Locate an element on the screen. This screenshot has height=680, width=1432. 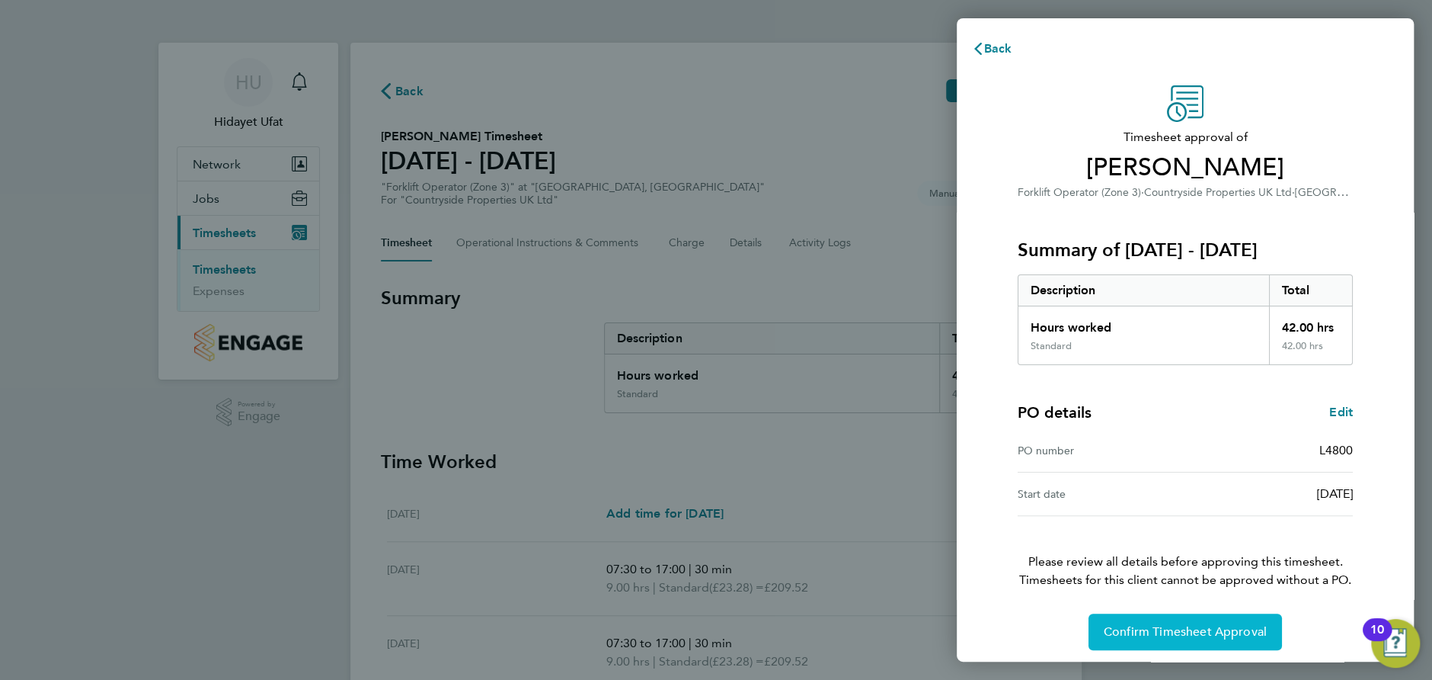
div: PO number is located at coordinates (1102, 450).